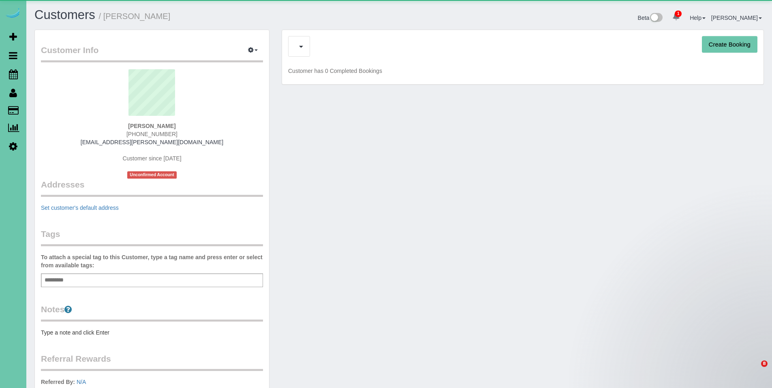 The image size is (772, 388). I want to click on img: Automaid Logo, so click(13, 14).